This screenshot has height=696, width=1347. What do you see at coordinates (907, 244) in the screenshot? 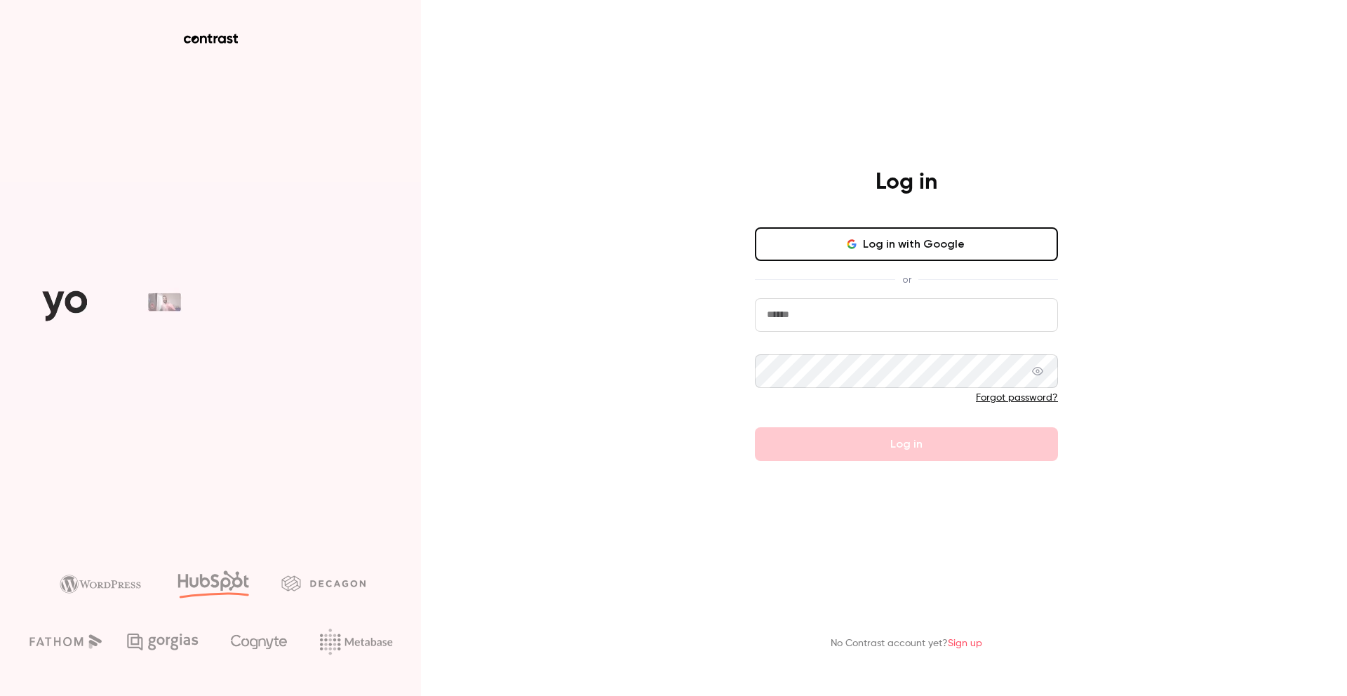
I see `button: Log in with Google` at bounding box center [907, 244].